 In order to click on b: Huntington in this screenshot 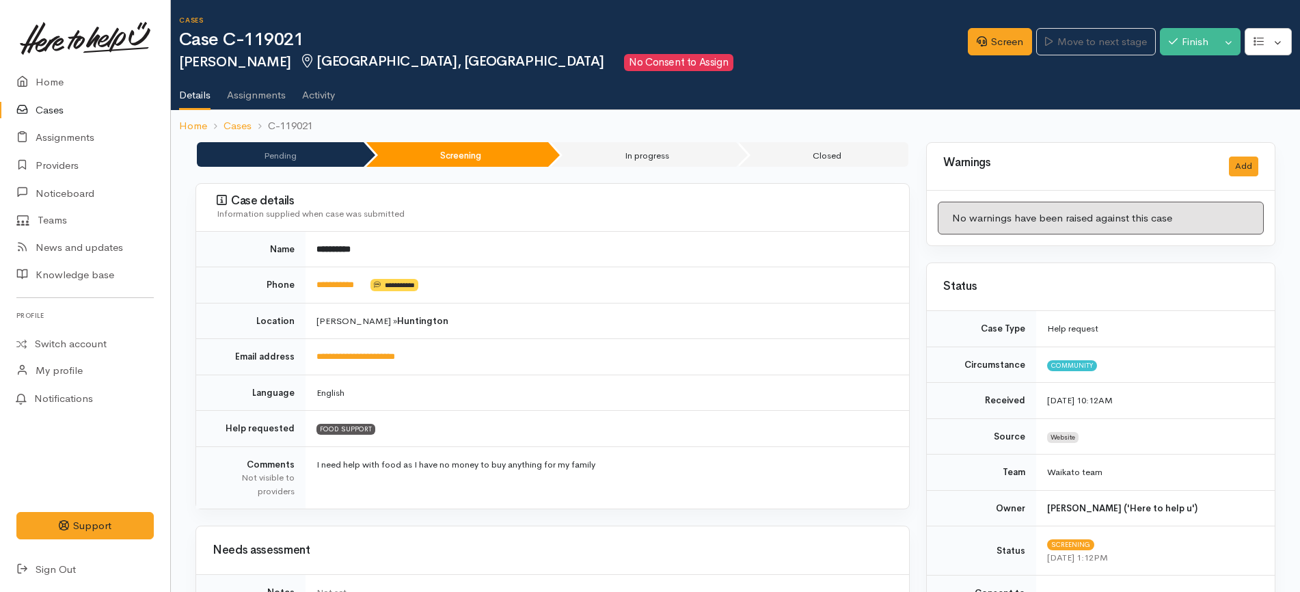, I will do `click(422, 320)`.